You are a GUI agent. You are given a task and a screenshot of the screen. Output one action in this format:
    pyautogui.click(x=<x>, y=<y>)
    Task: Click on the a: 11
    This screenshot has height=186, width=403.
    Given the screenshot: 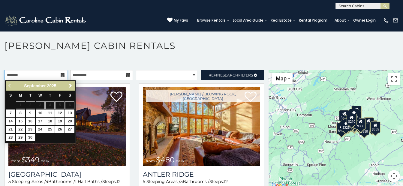 What is the action you would take?
    pyautogui.click(x=50, y=113)
    